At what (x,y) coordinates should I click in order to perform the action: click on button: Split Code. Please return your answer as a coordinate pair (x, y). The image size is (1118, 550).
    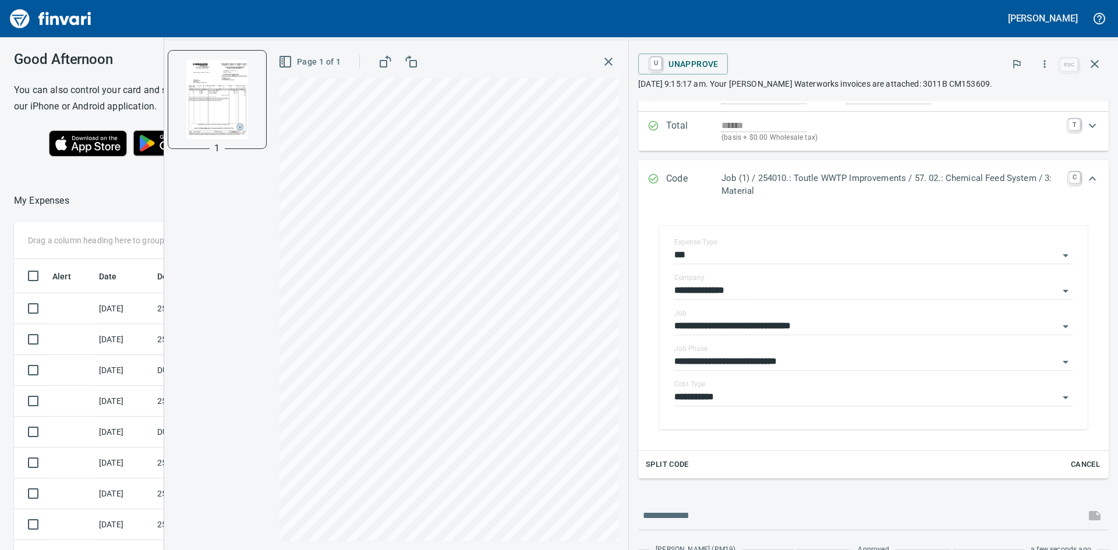
    Looking at the image, I should click on (667, 465).